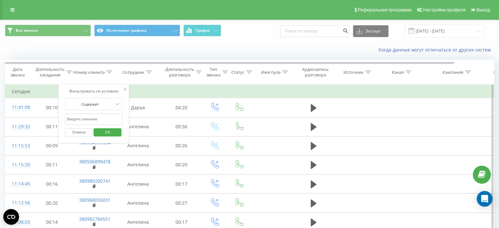  What do you see at coordinates (11, 217) in the screenshot?
I see `button: Open CMP widget` at bounding box center [11, 217].